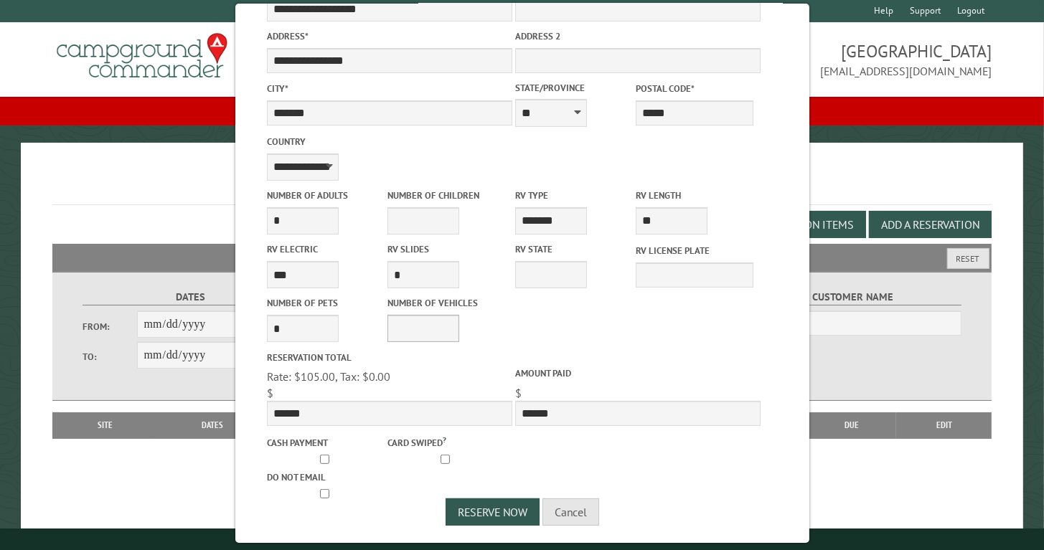  I want to click on label: Cash payment, so click(325, 443).